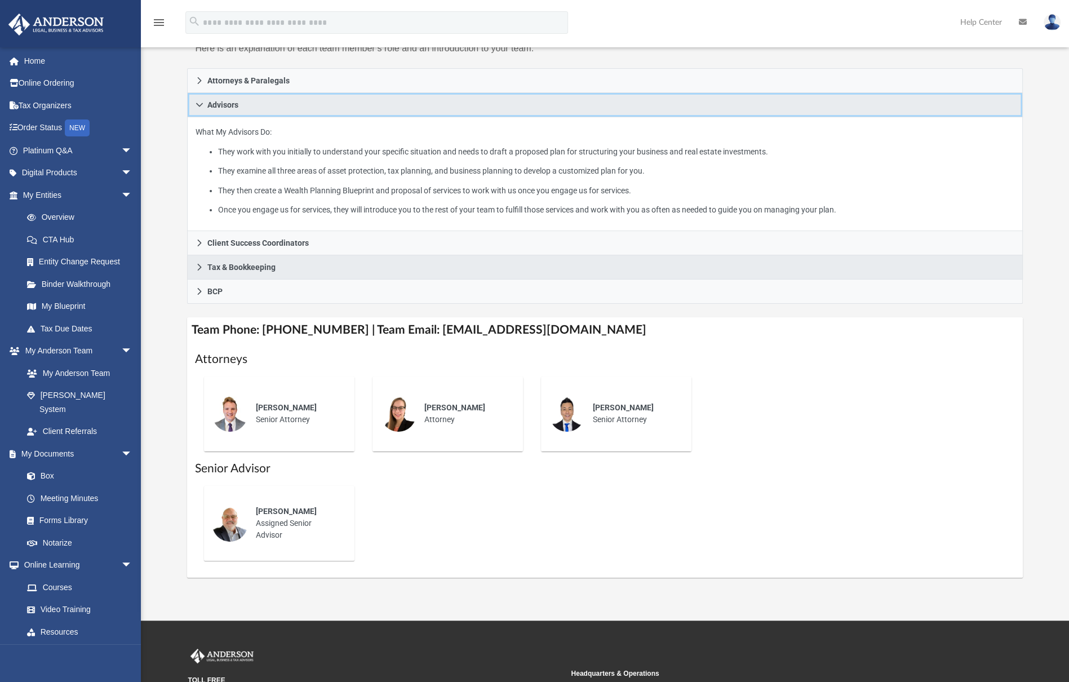 This screenshot has height=682, width=1069. Describe the element at coordinates (759, 674) in the screenshot. I see `small: Headquarters & Operations` at that location.